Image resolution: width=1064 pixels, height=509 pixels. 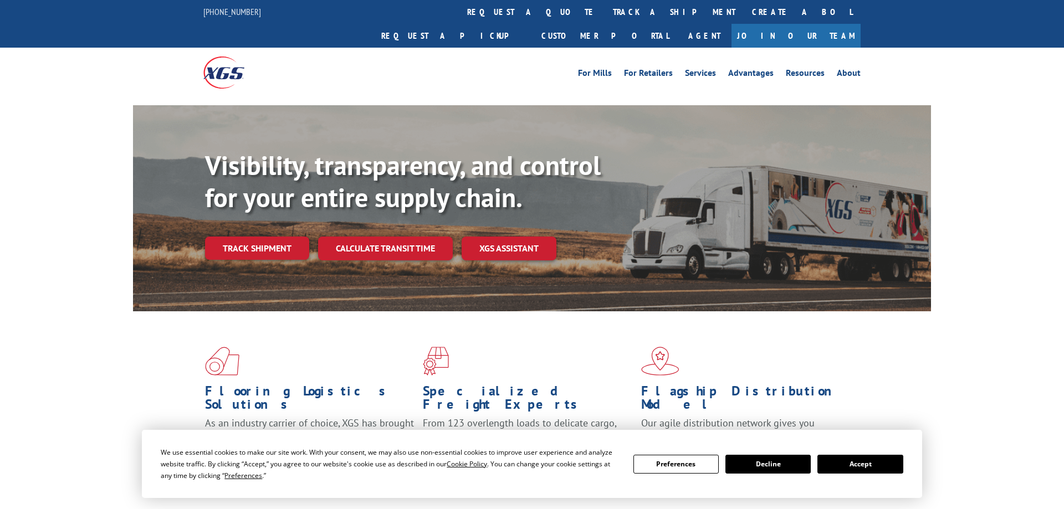 What do you see at coordinates (222, 361) in the screenshot?
I see `img: xgs-icon-total-supply-chain-intelligence-red` at bounding box center [222, 361].